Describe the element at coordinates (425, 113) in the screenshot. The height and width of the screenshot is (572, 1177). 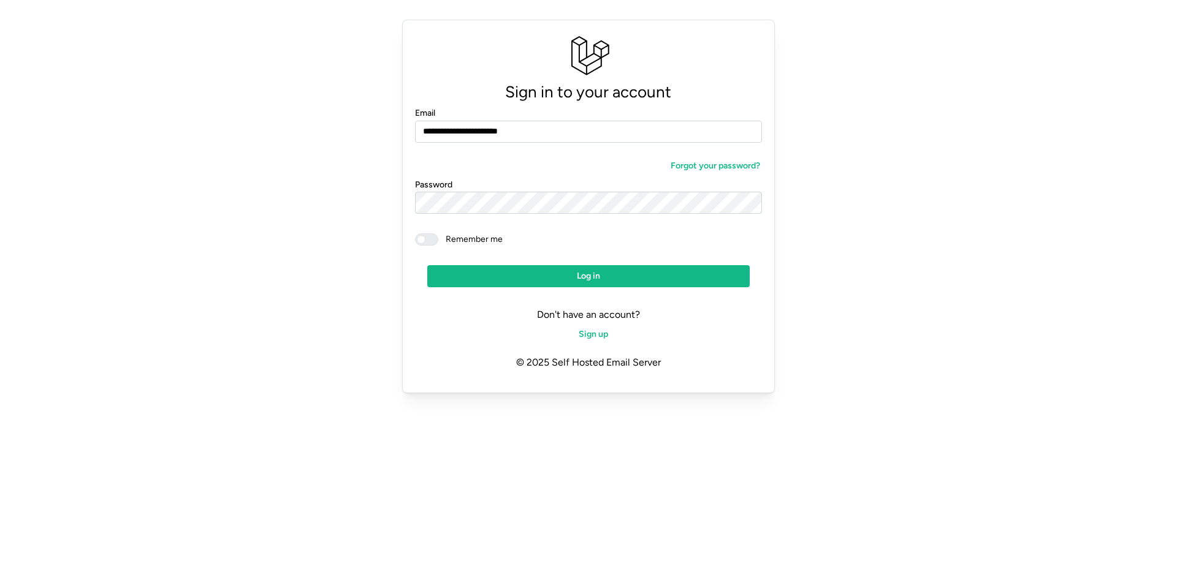
I see `label: Email` at that location.